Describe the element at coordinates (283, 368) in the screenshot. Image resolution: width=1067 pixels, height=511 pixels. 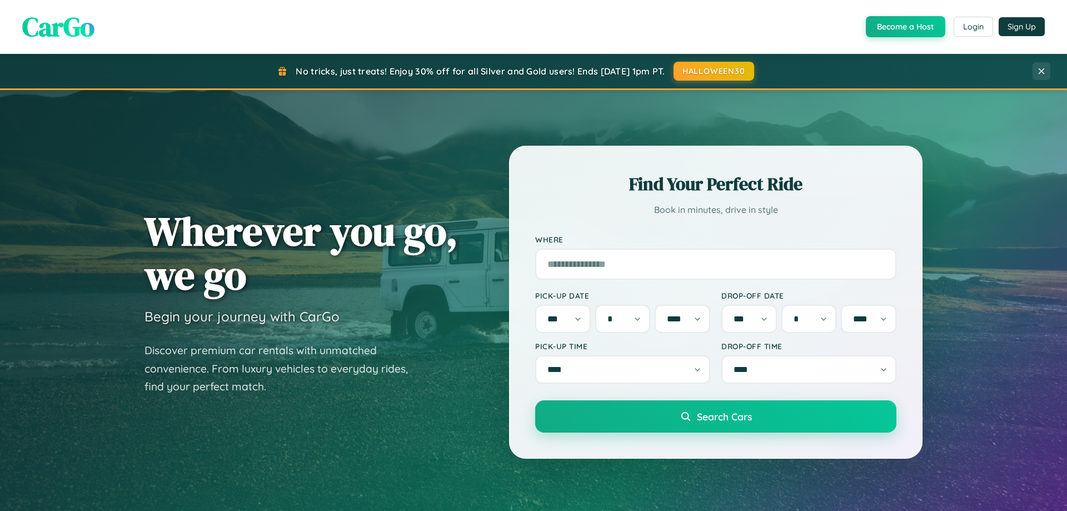
I see `p: Discover premium car rentals with unmatched convenience. From luxury vehicles to everyday rides, ...` at that location.